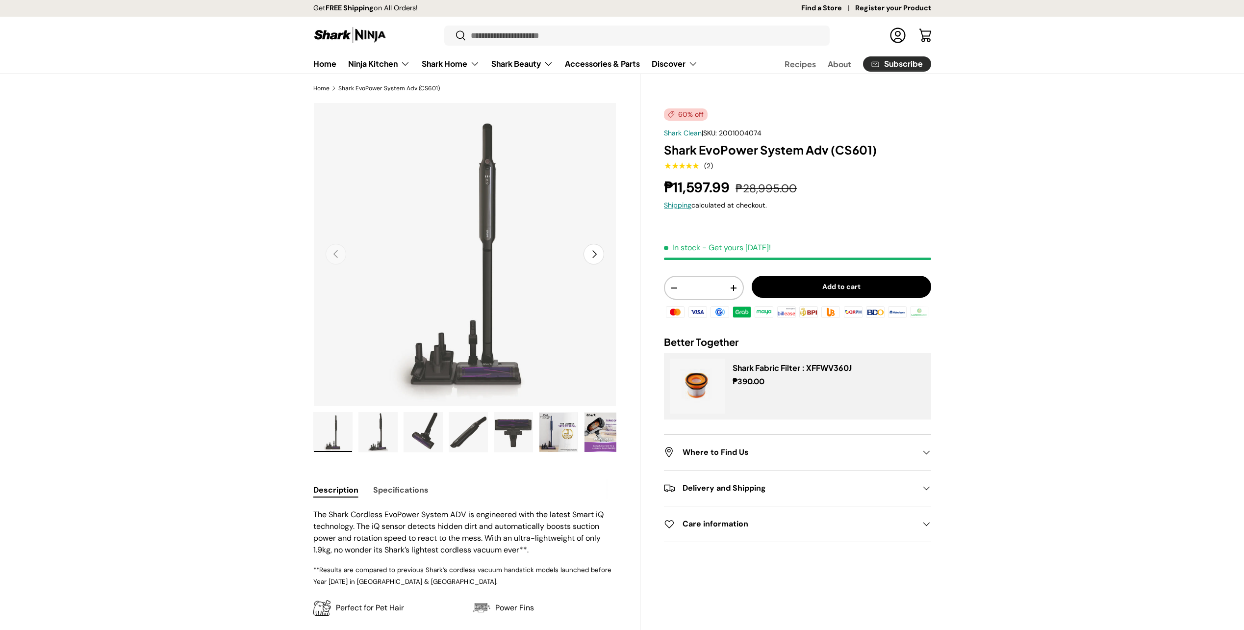  What do you see at coordinates (675, 64) in the screenshot?
I see `summary: Discover` at bounding box center [675, 64].